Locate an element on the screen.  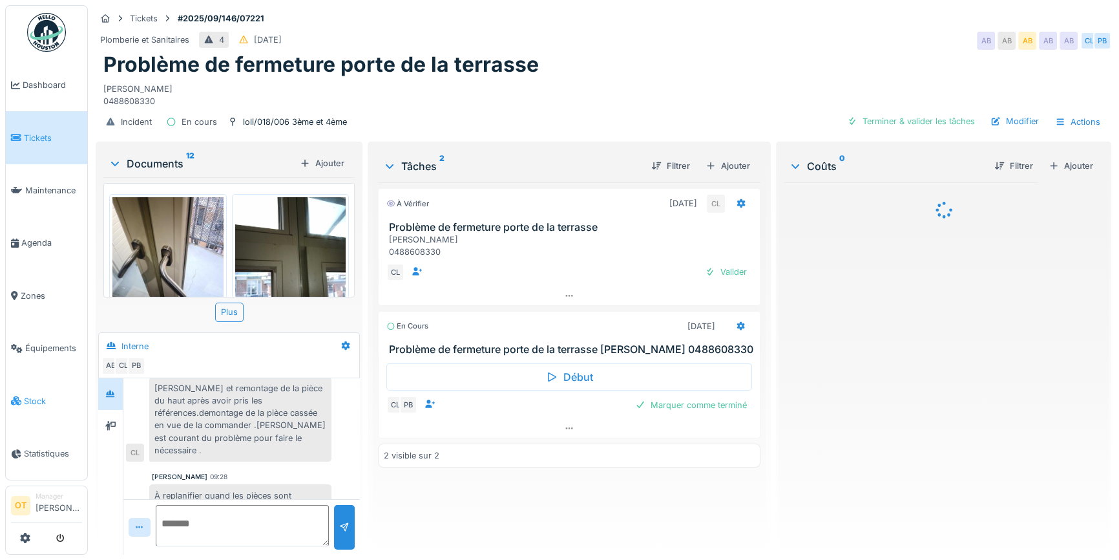
div: Tâches is located at coordinates (512, 166).